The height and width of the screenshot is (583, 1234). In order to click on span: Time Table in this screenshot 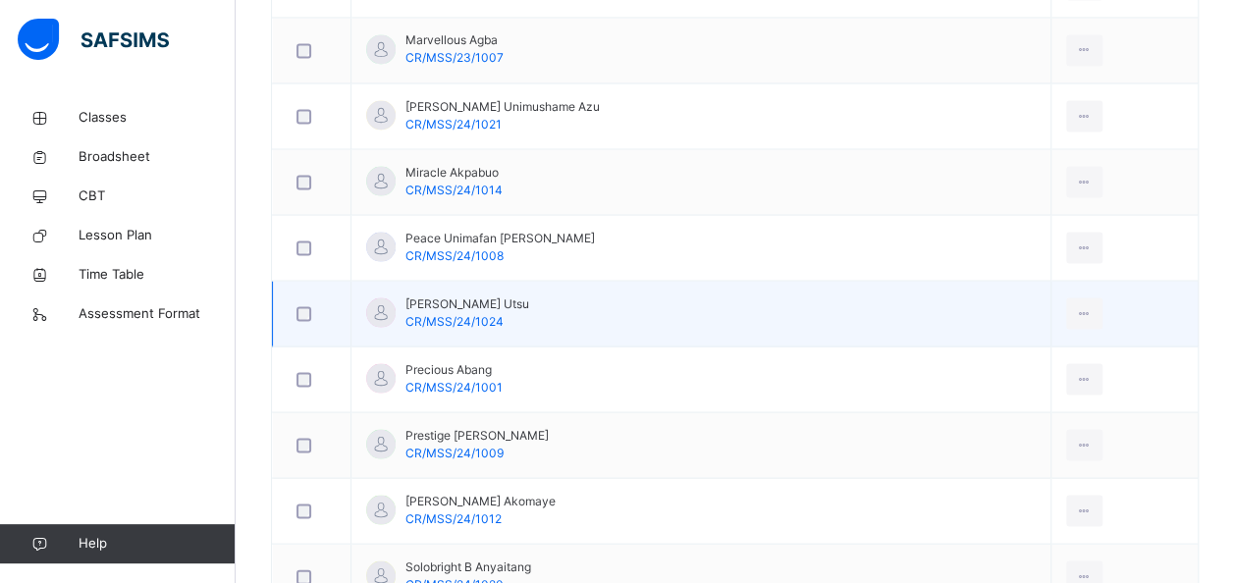, I will do `click(157, 275)`.